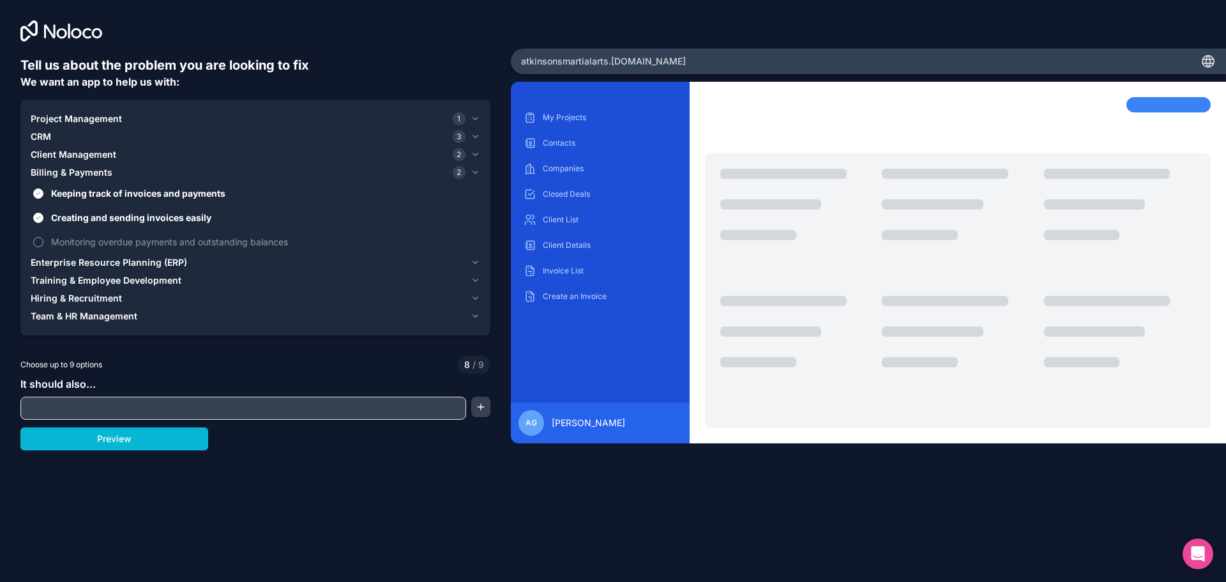 The width and height of the screenshot is (1226, 582). Describe the element at coordinates (255, 298) in the screenshot. I see `button: Hiring & Recruitment` at that location.